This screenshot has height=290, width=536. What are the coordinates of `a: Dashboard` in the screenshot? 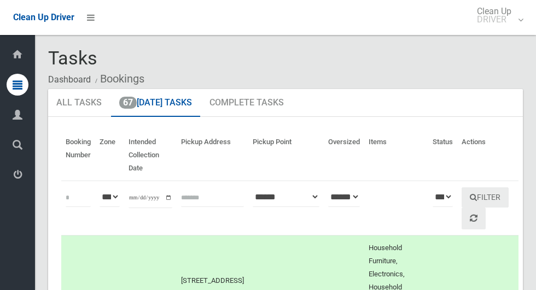 It's located at (69, 79).